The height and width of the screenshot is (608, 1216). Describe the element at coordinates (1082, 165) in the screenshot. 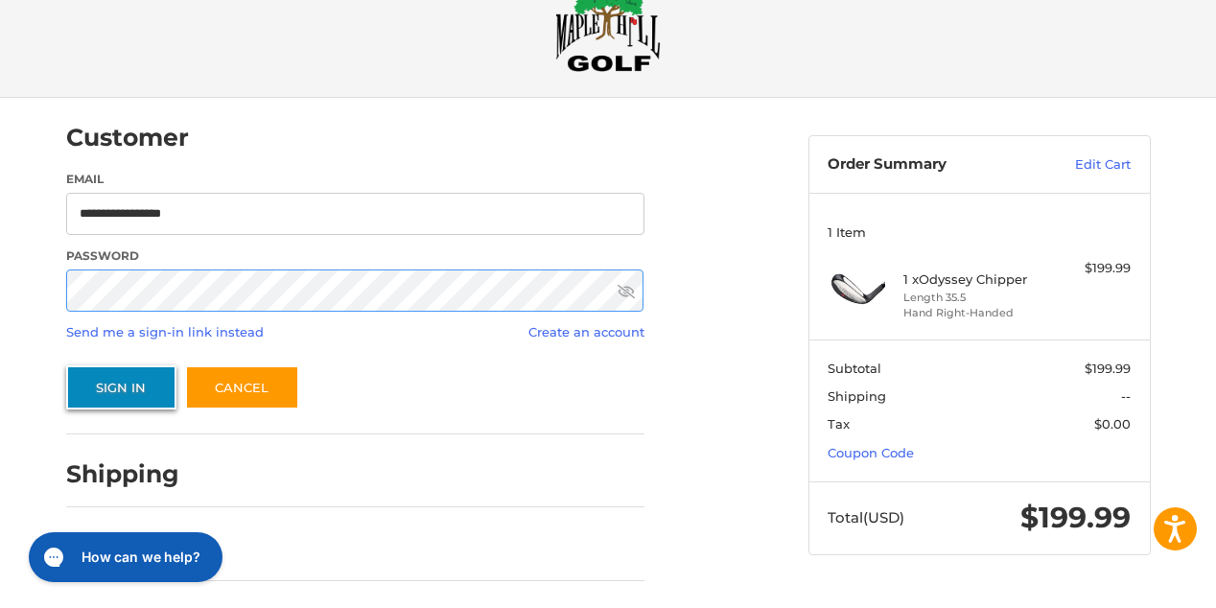

I see `a: Edit Cart` at that location.